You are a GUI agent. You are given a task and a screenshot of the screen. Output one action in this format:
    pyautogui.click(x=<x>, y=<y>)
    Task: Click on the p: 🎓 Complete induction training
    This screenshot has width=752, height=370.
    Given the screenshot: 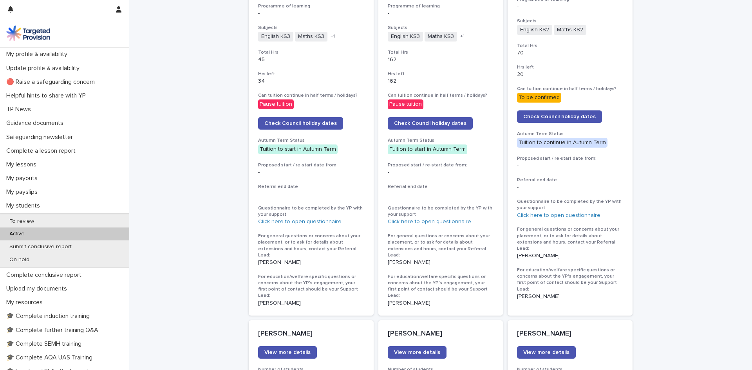 What is the action you would take?
    pyautogui.click(x=49, y=316)
    